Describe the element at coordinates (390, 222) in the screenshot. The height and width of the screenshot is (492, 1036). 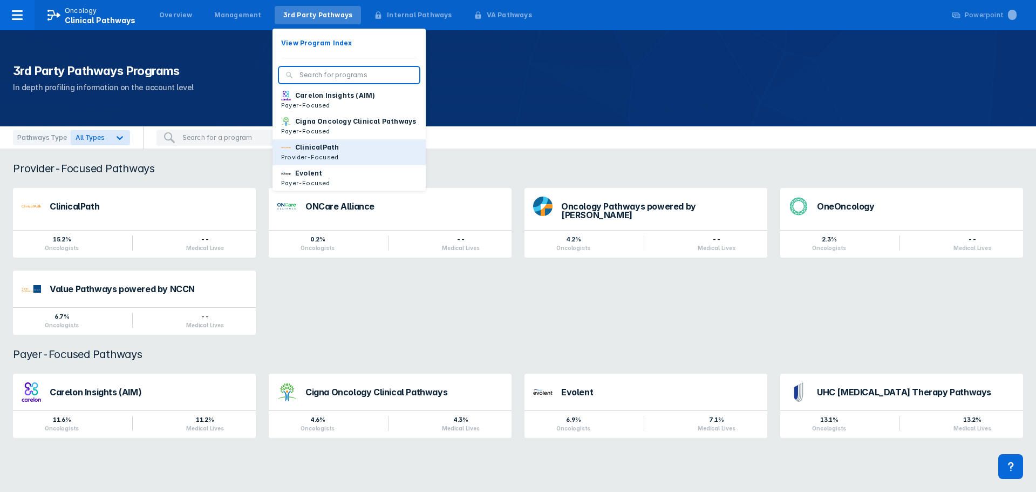
I see `a: ONCare Alliance0.2%Oncologists--Medical Lives` at that location.